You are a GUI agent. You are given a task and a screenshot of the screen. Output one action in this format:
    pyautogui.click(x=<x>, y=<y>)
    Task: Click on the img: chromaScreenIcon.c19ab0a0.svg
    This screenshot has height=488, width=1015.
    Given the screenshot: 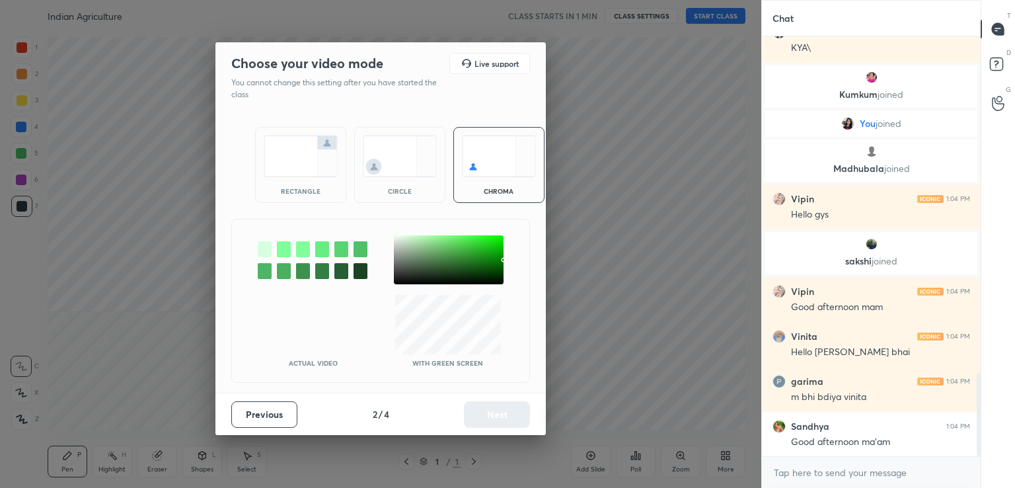 What is the action you would take?
    pyautogui.click(x=499, y=156)
    